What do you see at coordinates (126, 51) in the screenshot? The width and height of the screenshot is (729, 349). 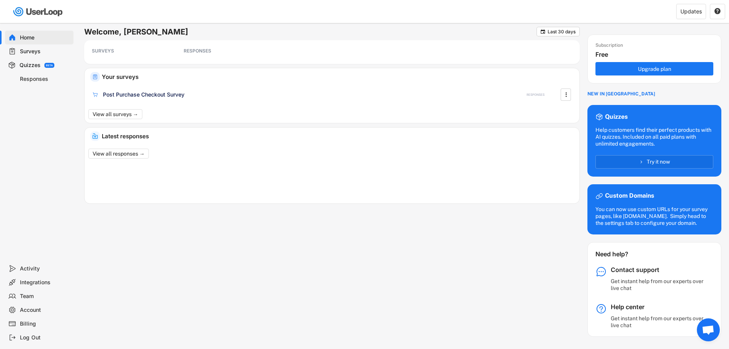 I see `div: SURVEYS` at bounding box center [126, 51].